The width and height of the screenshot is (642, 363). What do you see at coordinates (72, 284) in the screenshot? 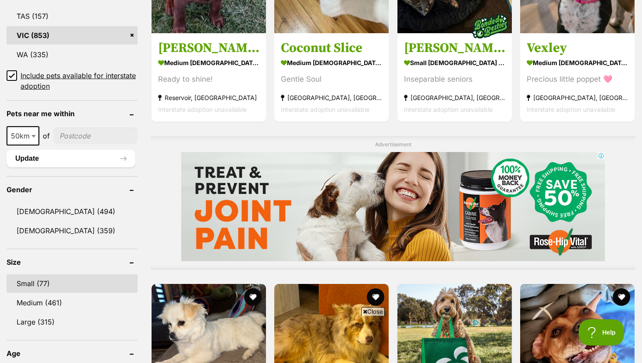
I see `a: Small (77)` at bounding box center [72, 284].